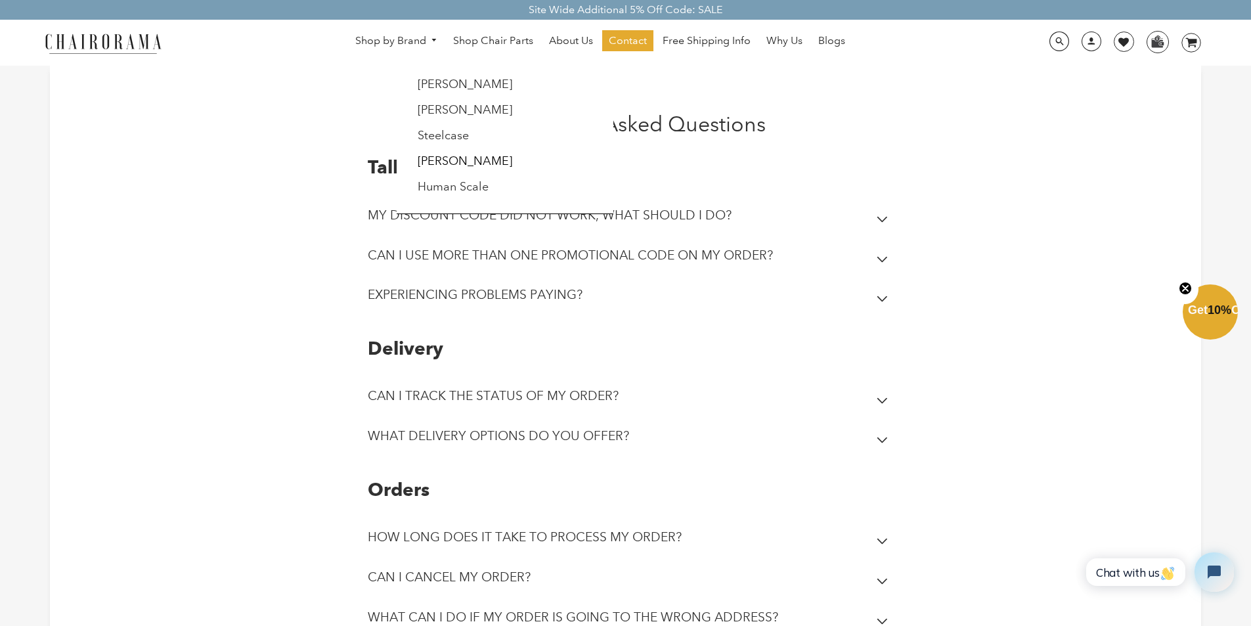 The width and height of the screenshot is (1251, 626). I want to click on a: Human Scale, so click(453, 186).